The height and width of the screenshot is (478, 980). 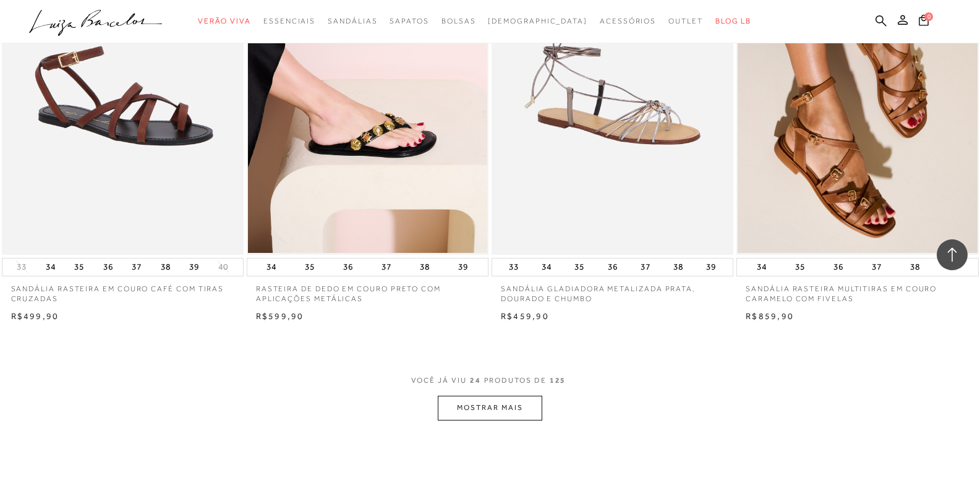 What do you see at coordinates (733, 21) in the screenshot?
I see `a: BLOG LB` at bounding box center [733, 21].